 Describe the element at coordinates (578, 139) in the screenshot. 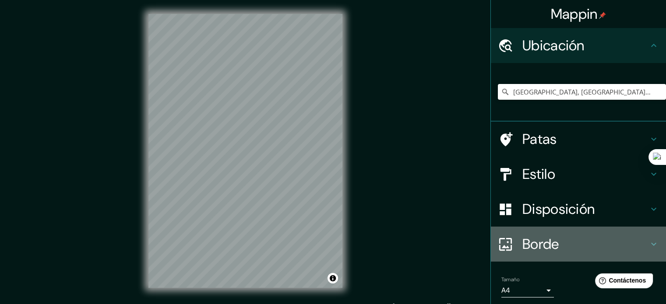

I see `div: Patas` at that location.